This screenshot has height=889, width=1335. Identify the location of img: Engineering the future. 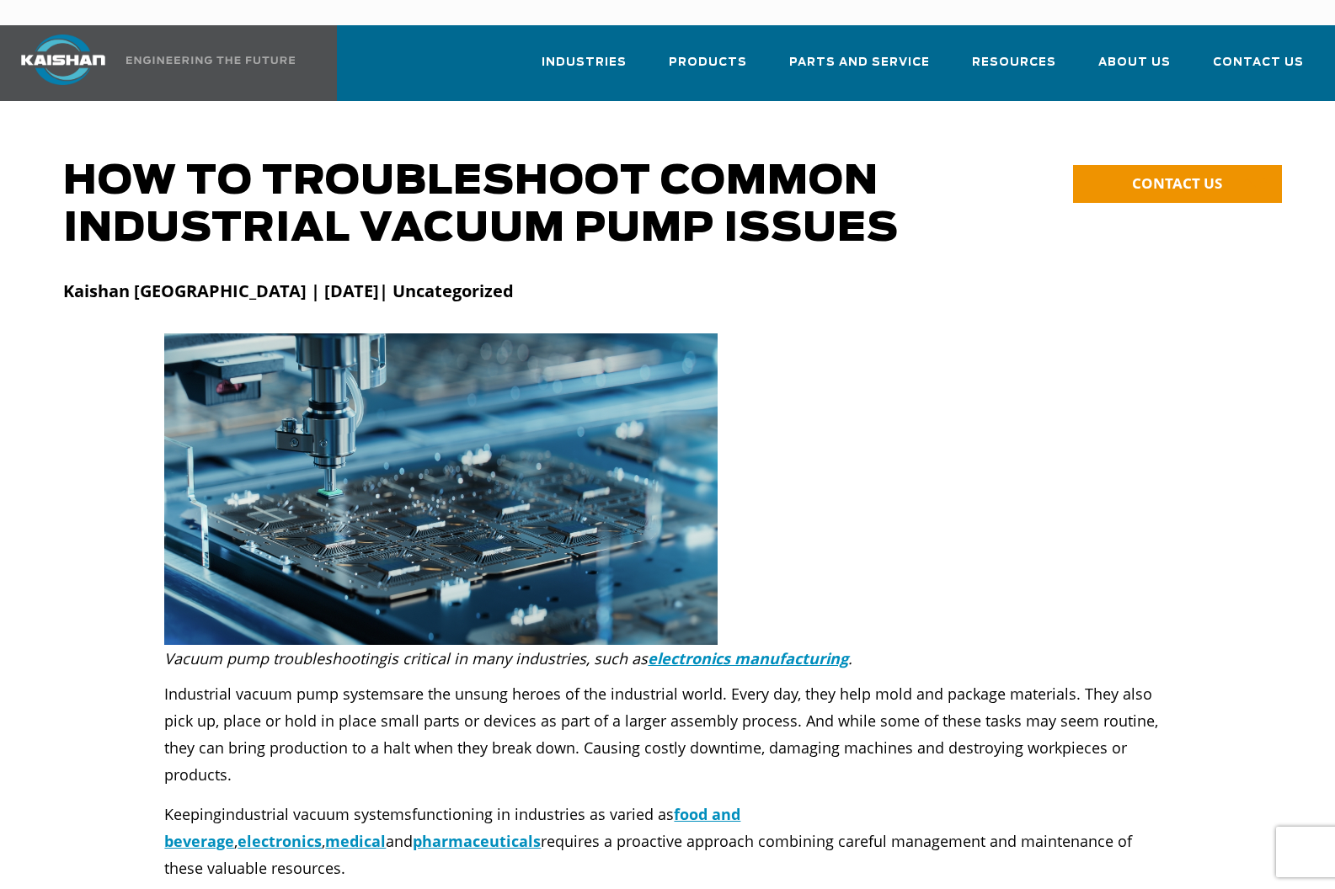
(211, 60).